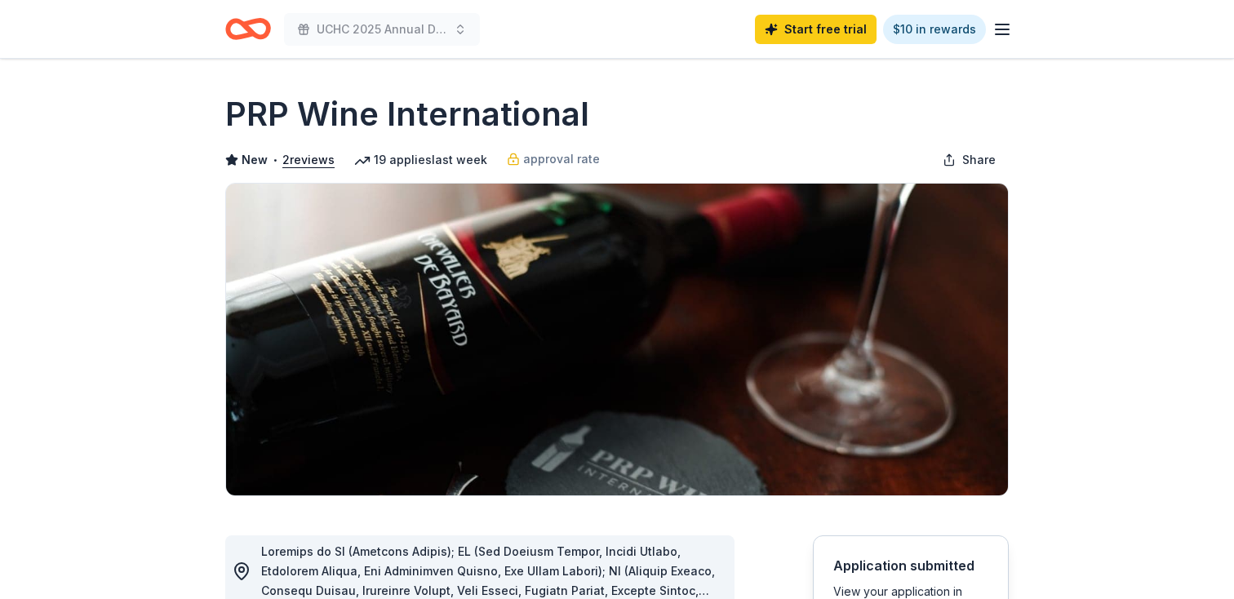 Image resolution: width=1234 pixels, height=599 pixels. What do you see at coordinates (553, 159) in the screenshot?
I see `a: approval rate` at bounding box center [553, 159].